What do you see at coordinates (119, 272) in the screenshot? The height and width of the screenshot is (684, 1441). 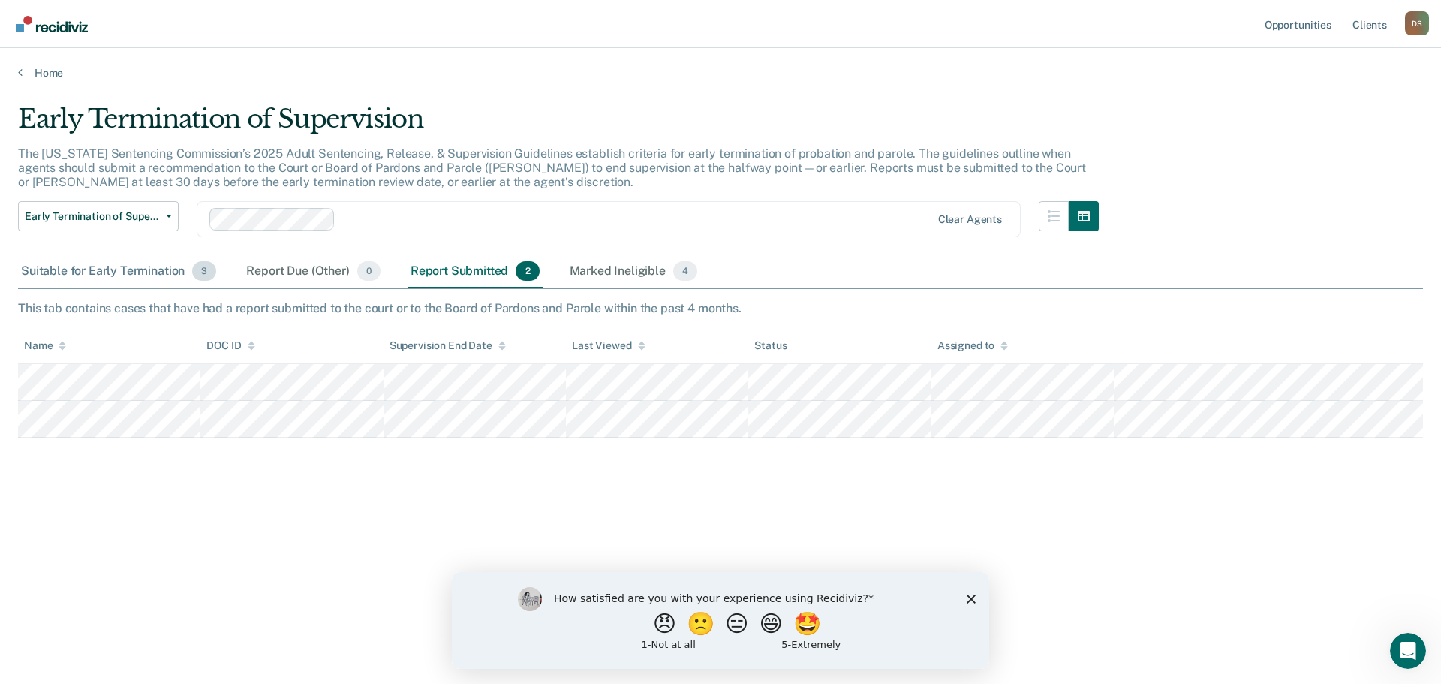 I see `div: Suitable for Early Termination3` at bounding box center [119, 272].